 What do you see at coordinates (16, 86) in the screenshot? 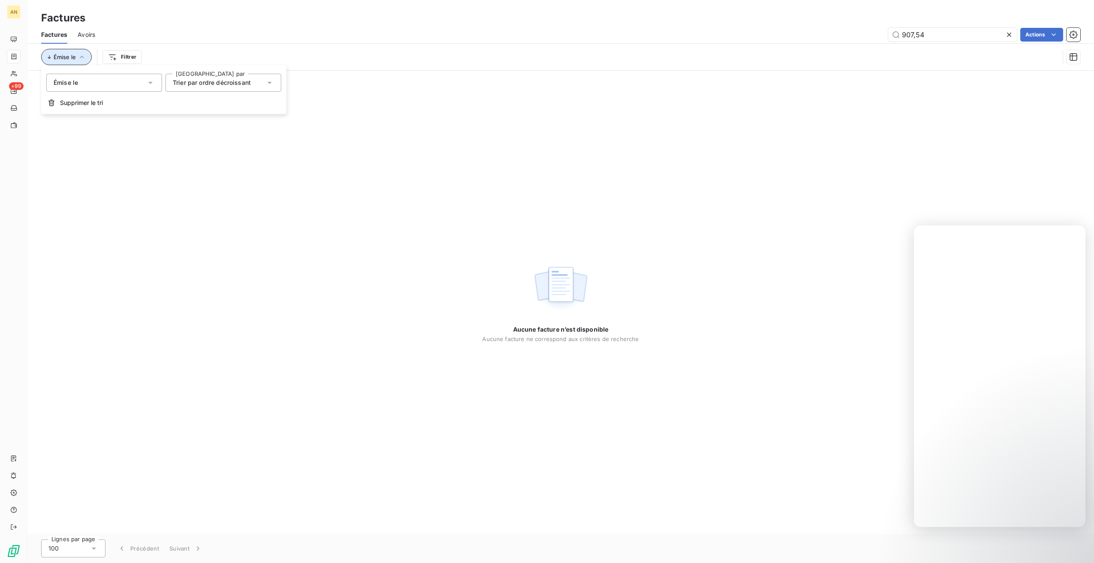
I see `span: +99` at bounding box center [16, 86].